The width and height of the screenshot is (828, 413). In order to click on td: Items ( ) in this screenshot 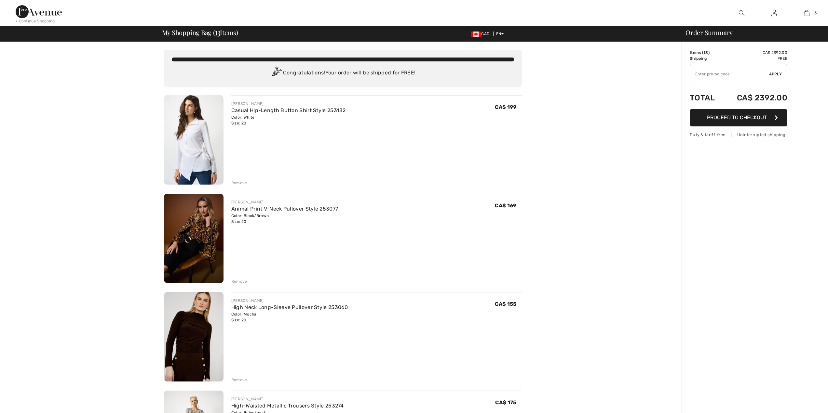, I will do `click(706, 53)`.